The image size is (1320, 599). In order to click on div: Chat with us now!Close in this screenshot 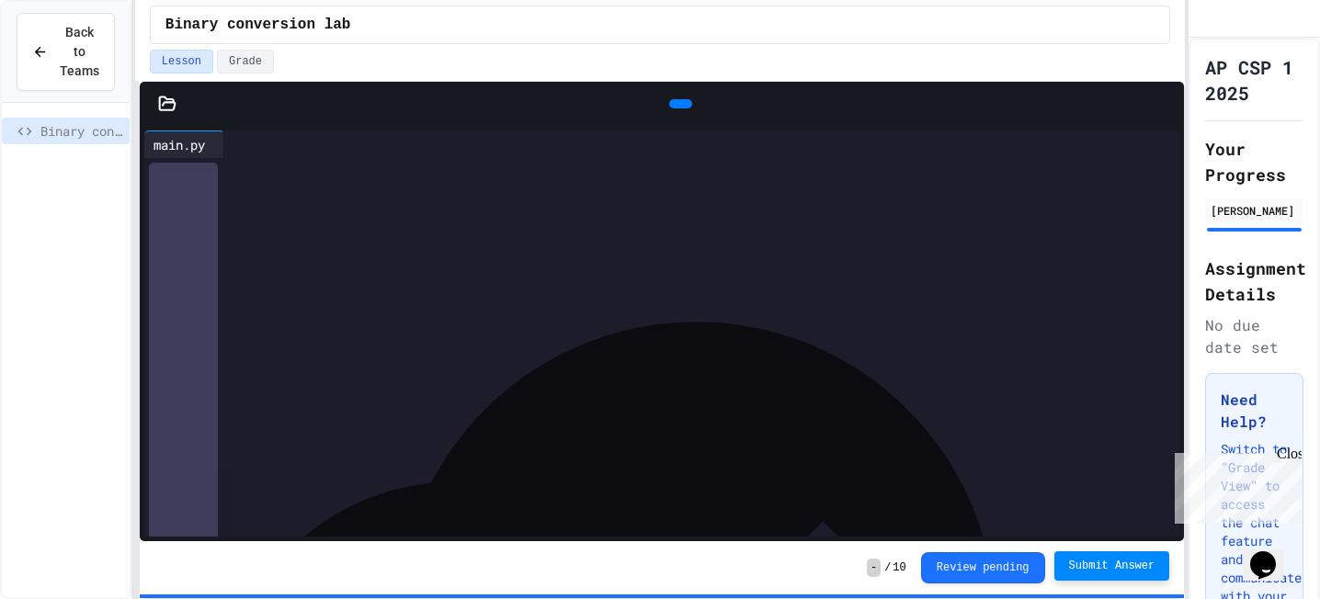, I will do `click(67, 62)`.